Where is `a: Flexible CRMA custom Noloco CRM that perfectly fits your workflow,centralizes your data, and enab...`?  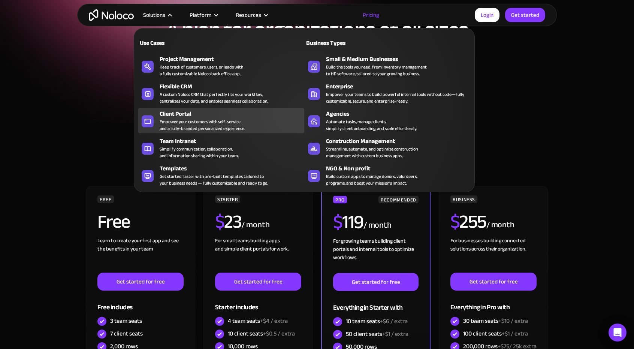 a: Flexible CRMA custom Noloco CRM that perfectly fits your workflow,centralizes your data, and enab... is located at coordinates (221, 93).